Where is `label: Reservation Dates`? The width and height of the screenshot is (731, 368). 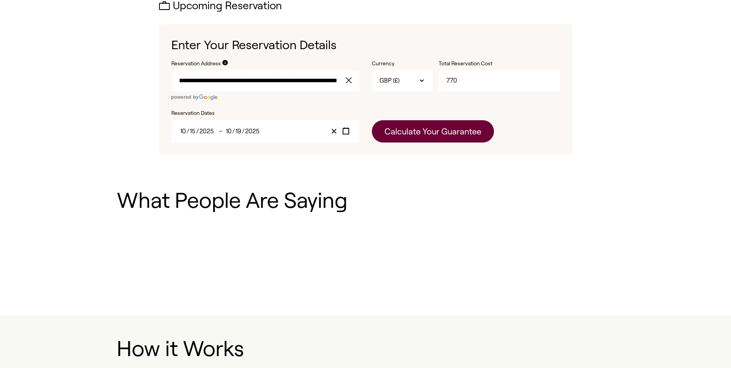 label: Reservation Dates is located at coordinates (265, 113).